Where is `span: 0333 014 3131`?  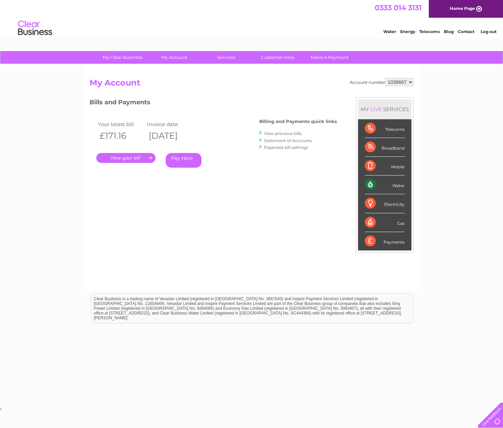 span: 0333 014 3131 is located at coordinates (398, 7).